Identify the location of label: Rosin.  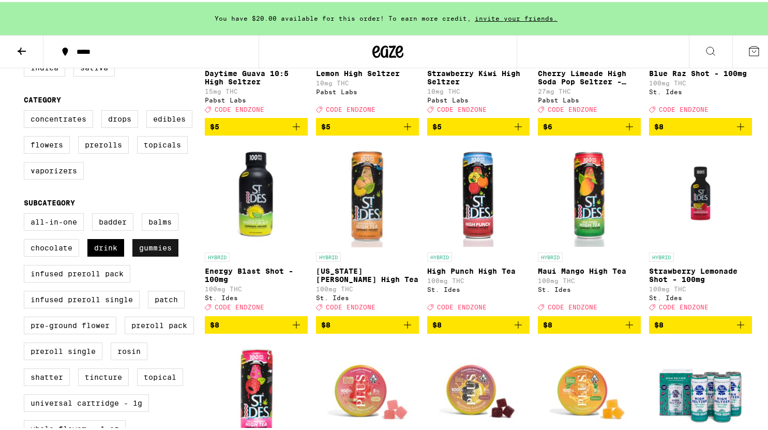
(129, 349).